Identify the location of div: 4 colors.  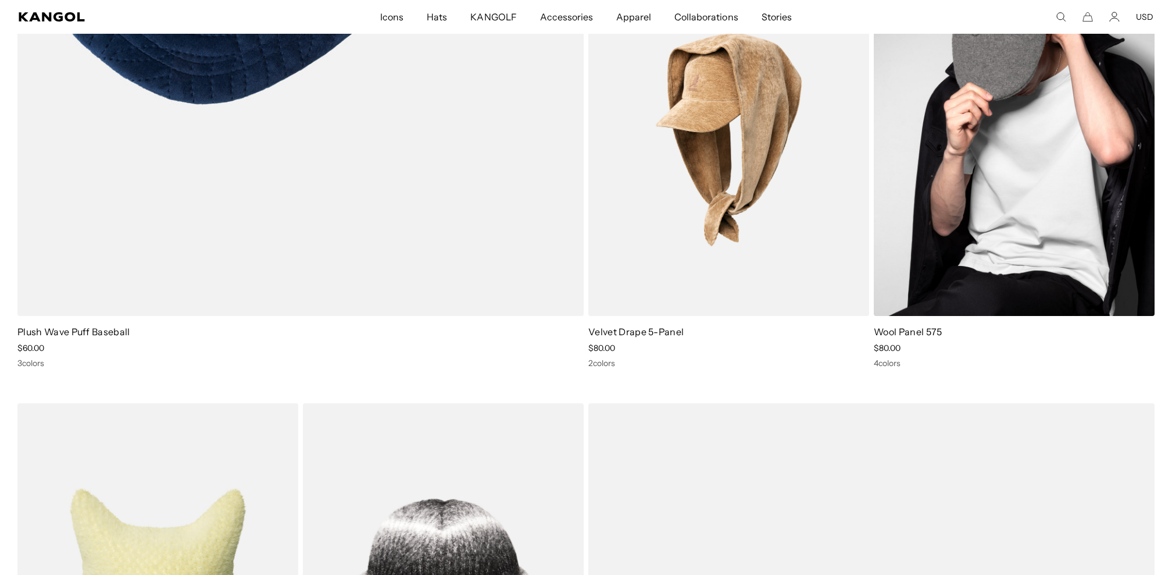
(1014, 363).